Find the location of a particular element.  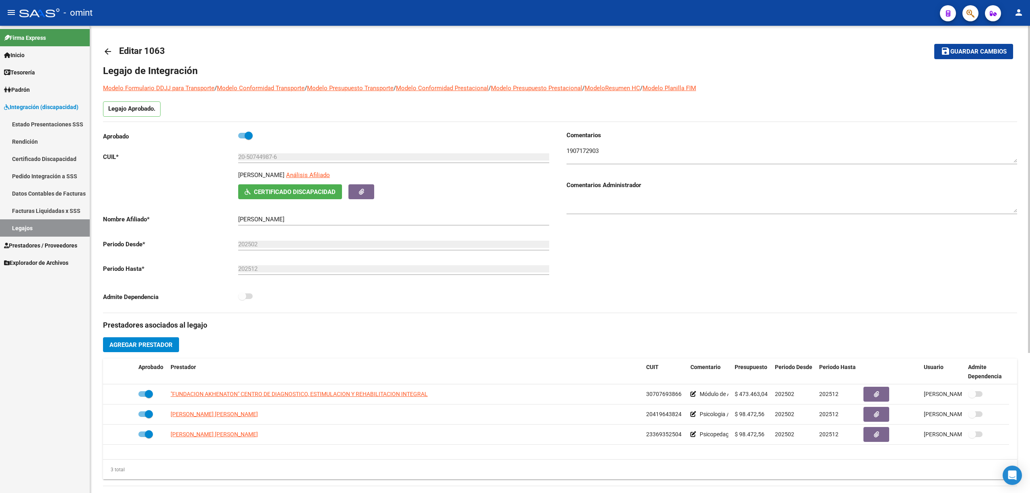

datatable-header-cell: Admite Dependencia is located at coordinates (987, 372).